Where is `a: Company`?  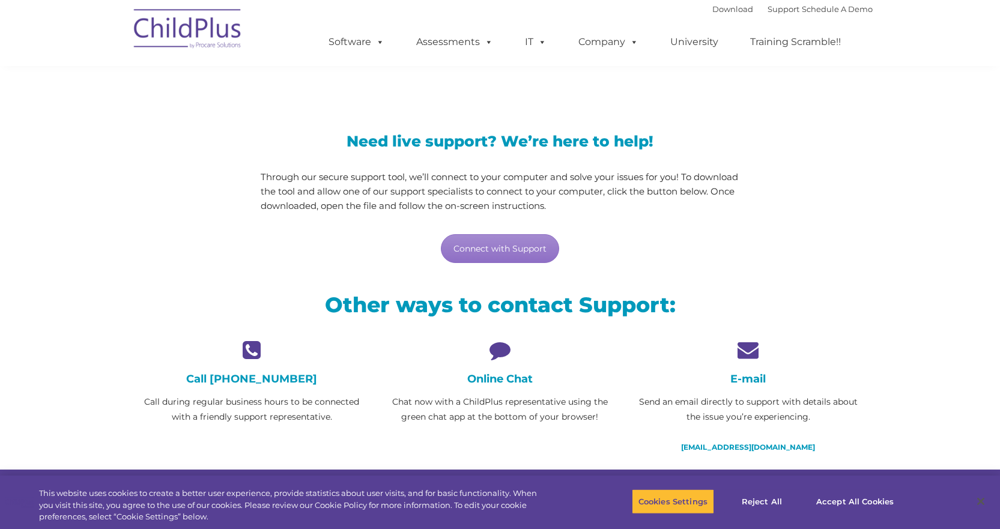
a: Company is located at coordinates (609, 42).